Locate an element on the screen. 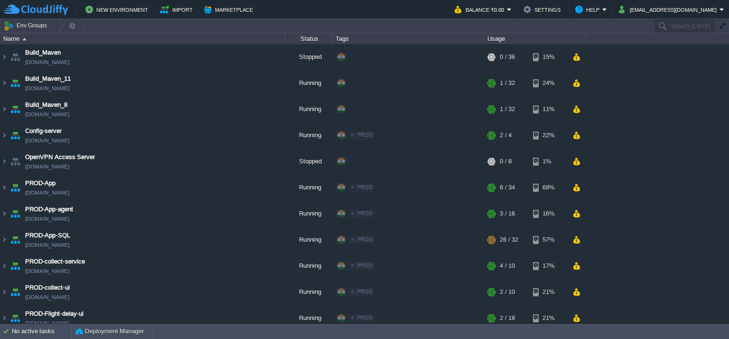  span: OpenVPN Access Server is located at coordinates (60, 157).